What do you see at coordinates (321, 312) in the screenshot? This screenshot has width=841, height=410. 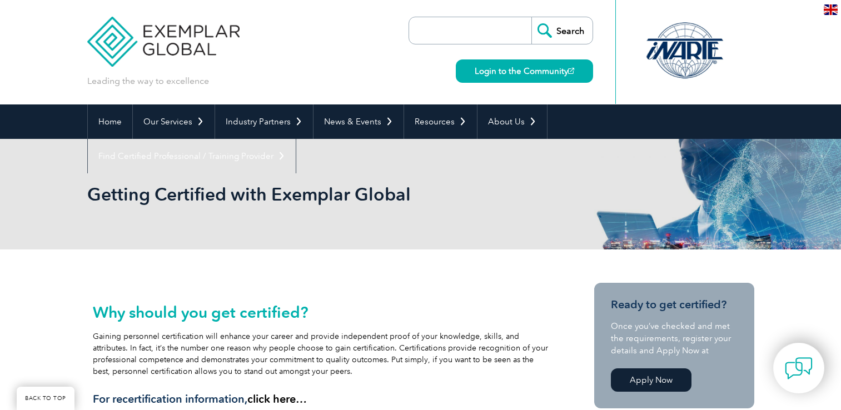 I see `h2: Why should you get certified?` at bounding box center [321, 312].